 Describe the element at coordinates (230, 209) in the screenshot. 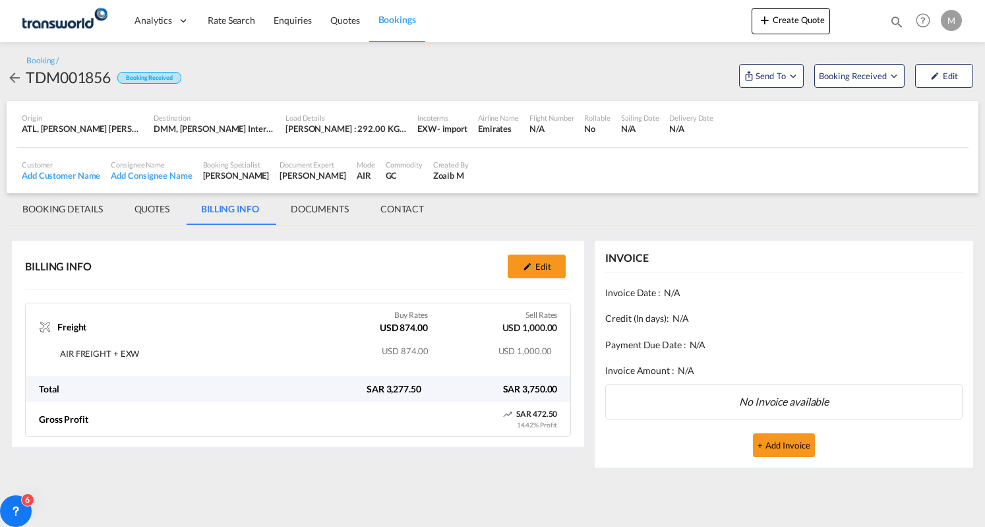

I see `md-tab-item: BILLING INFO` at that location.